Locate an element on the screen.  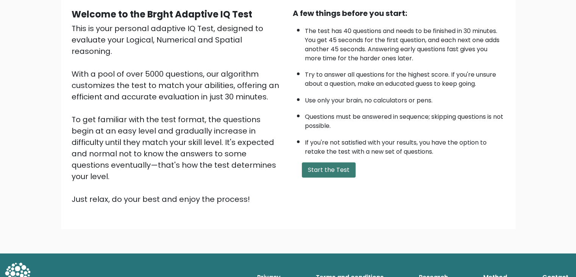
li: Use only your brain, no calculators or pens. is located at coordinates (405, 99).